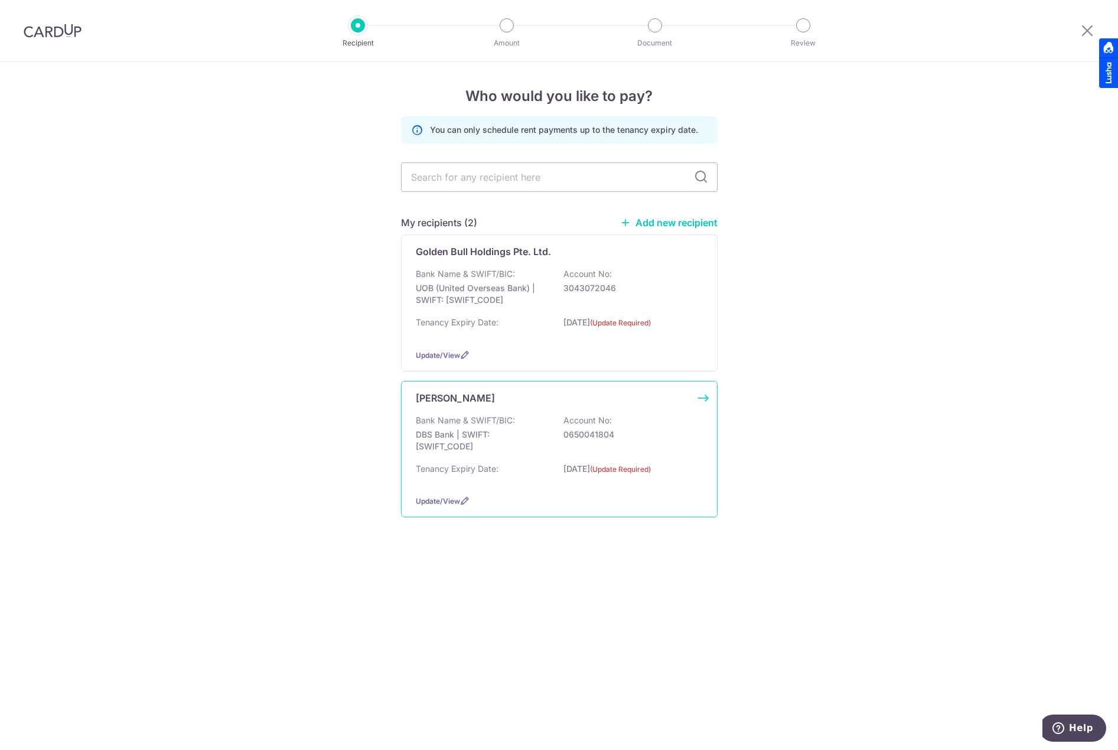 Image resolution: width=1118 pixels, height=750 pixels. I want to click on p: 0650041804, so click(630, 435).